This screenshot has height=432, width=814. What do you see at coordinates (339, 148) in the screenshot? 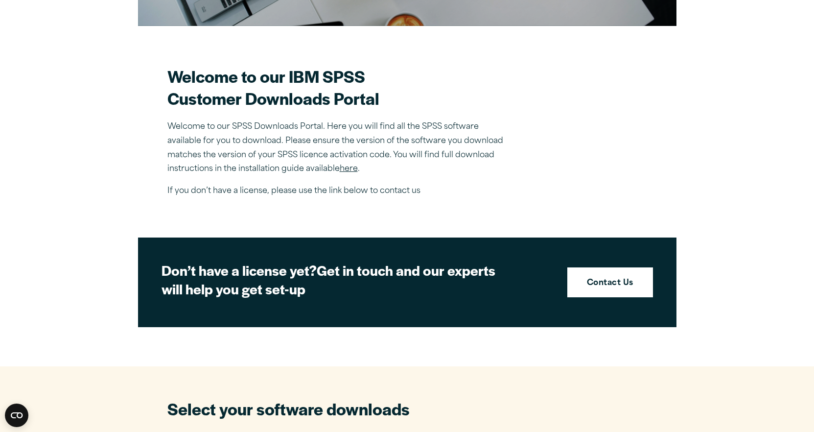
I see `p: Welcome to our SPSS Downloads Portal. Here you will find all the SPSS software available for you ...` at bounding box center [339, 148].